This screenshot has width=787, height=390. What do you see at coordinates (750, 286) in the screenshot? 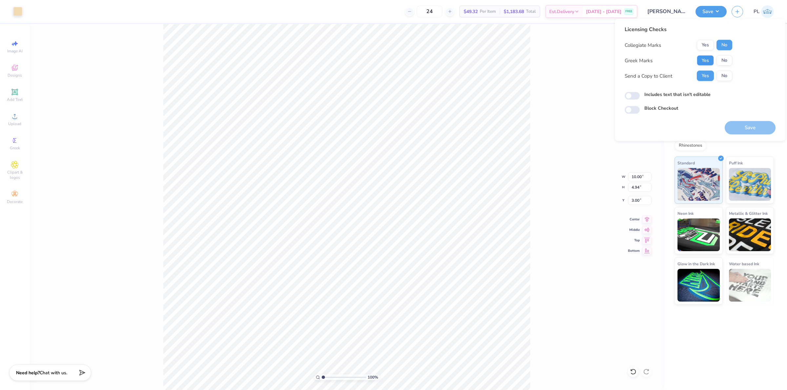
I see `img: Water based Ink` at bounding box center [750, 286].